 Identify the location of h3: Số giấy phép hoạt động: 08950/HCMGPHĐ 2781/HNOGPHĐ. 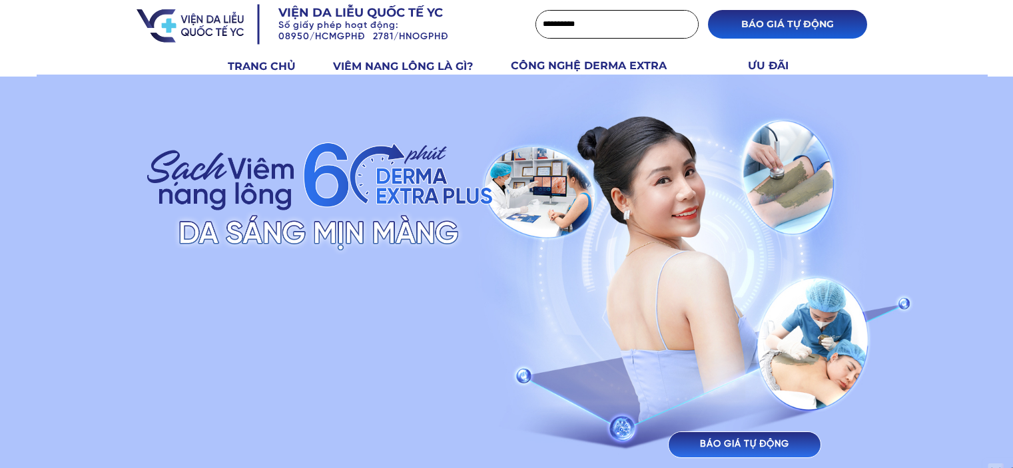
(391, 32).